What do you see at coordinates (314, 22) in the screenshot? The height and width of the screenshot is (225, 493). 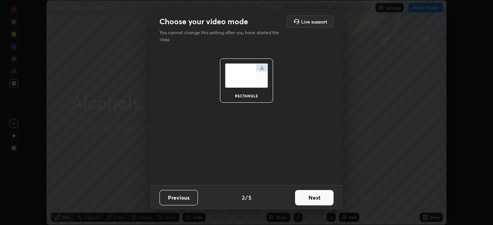 I see `h5: Live support` at bounding box center [314, 22].